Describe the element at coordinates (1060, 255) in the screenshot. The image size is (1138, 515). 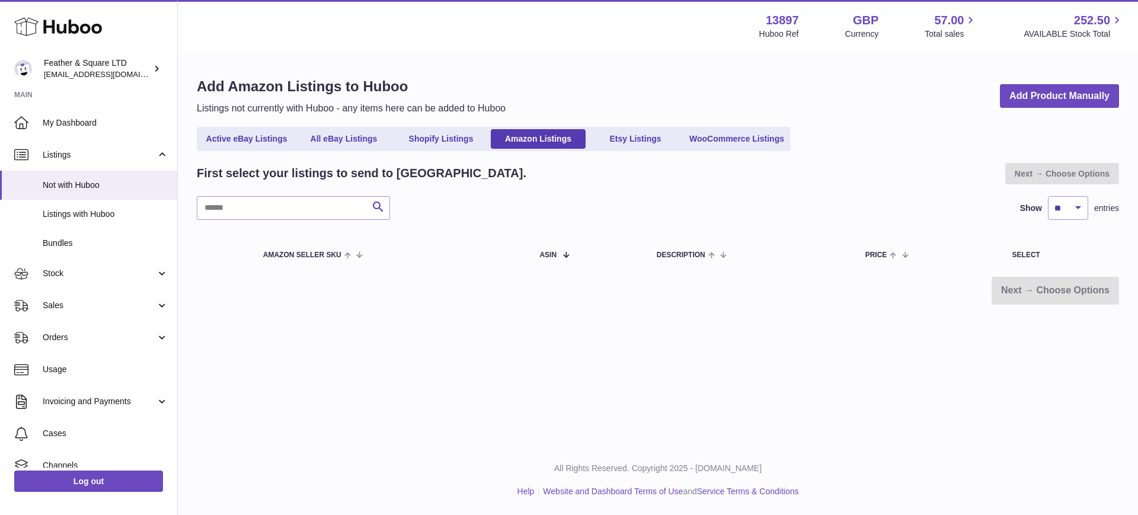
I see `div: Select` at that location.